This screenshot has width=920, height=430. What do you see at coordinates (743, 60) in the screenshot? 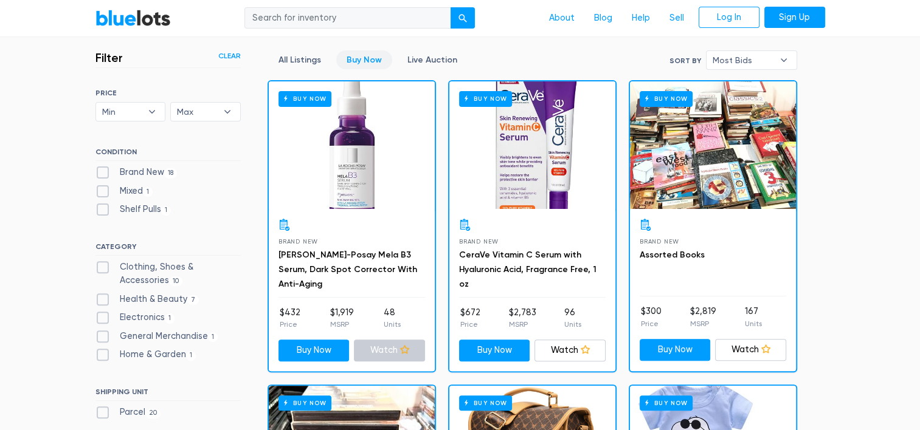
I see `span: Most Bids` at bounding box center [743, 60].